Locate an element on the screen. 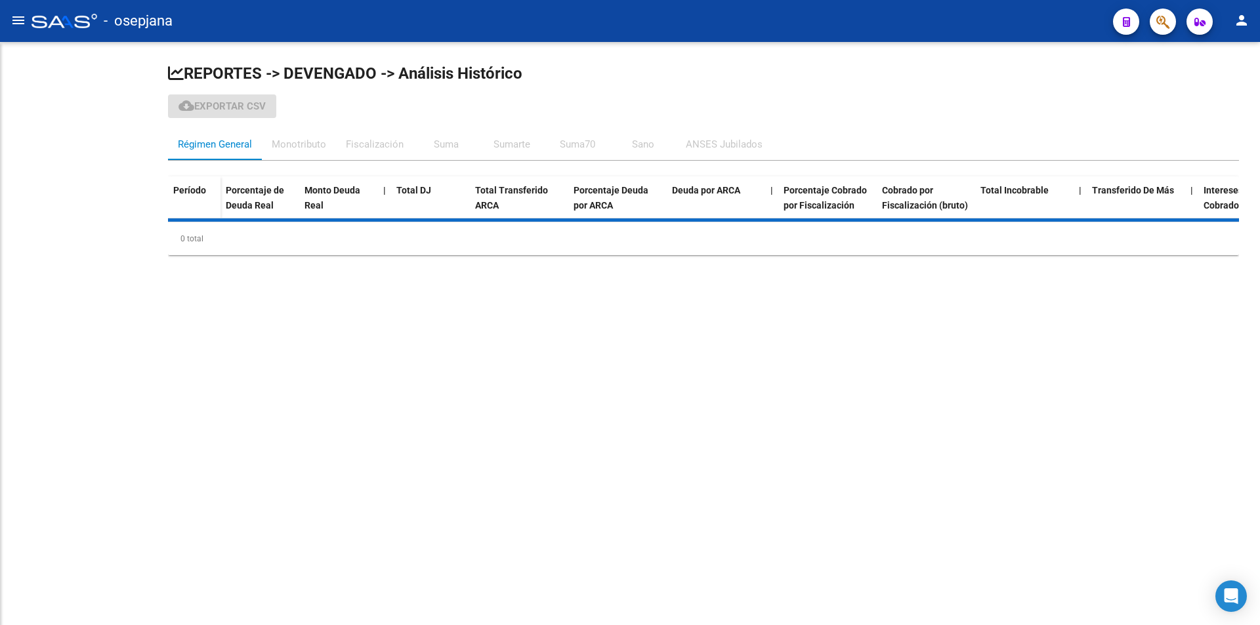  div: Suma is located at coordinates (446, 144).